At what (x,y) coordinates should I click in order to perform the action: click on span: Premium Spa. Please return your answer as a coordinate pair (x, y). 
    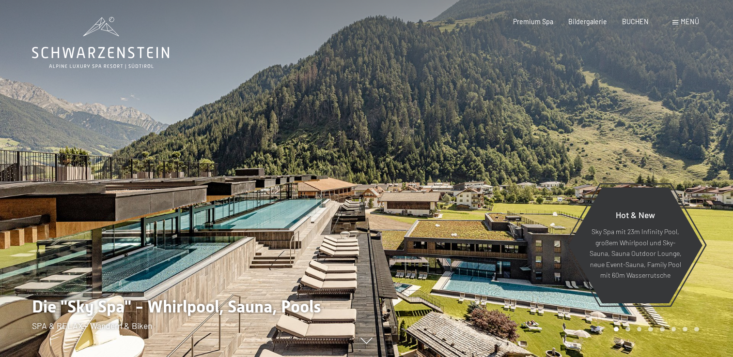
    Looking at the image, I should click on (533, 21).